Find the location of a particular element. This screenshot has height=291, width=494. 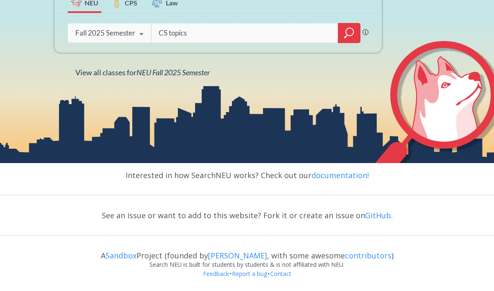

a: Feedback is located at coordinates (216, 274).